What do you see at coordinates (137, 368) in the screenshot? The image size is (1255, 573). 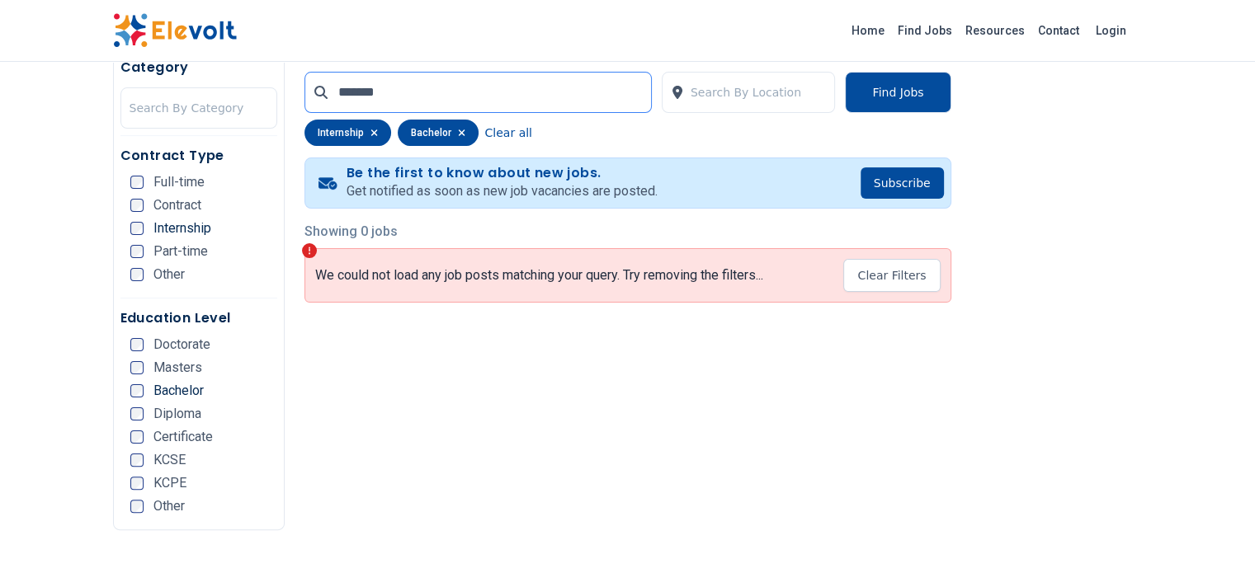 I see `input: Masters` at bounding box center [137, 368].